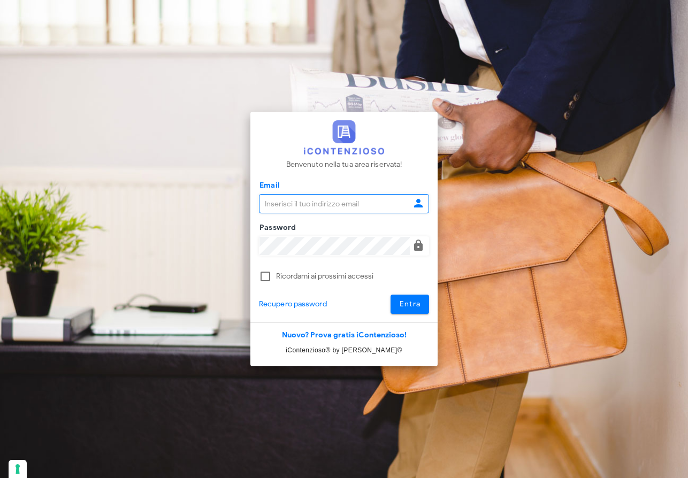 This screenshot has height=478, width=688. What do you see at coordinates (276, 228) in the screenshot?
I see `label: Password` at bounding box center [276, 228].